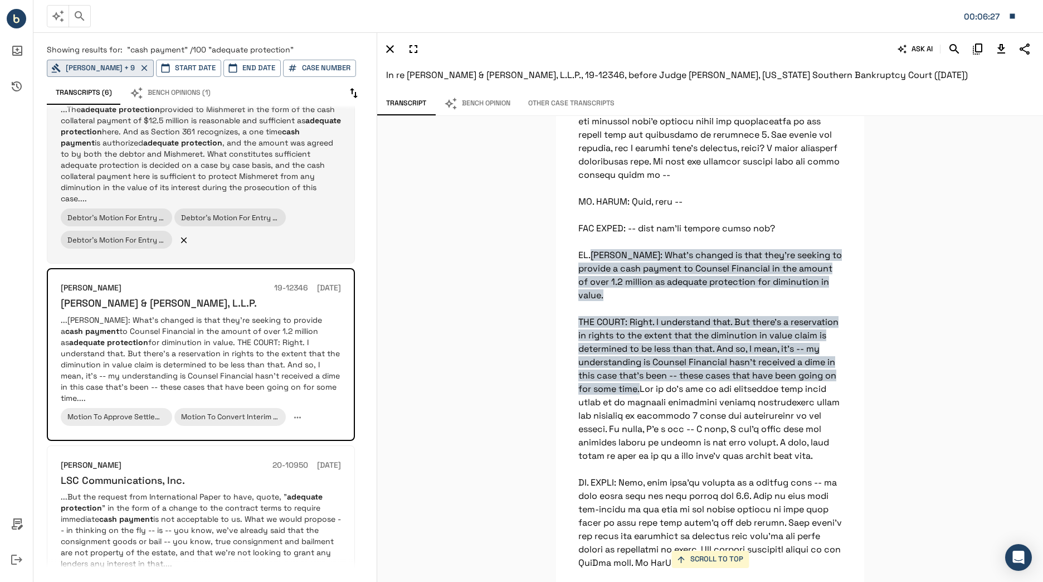  Describe the element at coordinates (85, 50) in the screenshot. I see `span: Showing results for:` at that location.